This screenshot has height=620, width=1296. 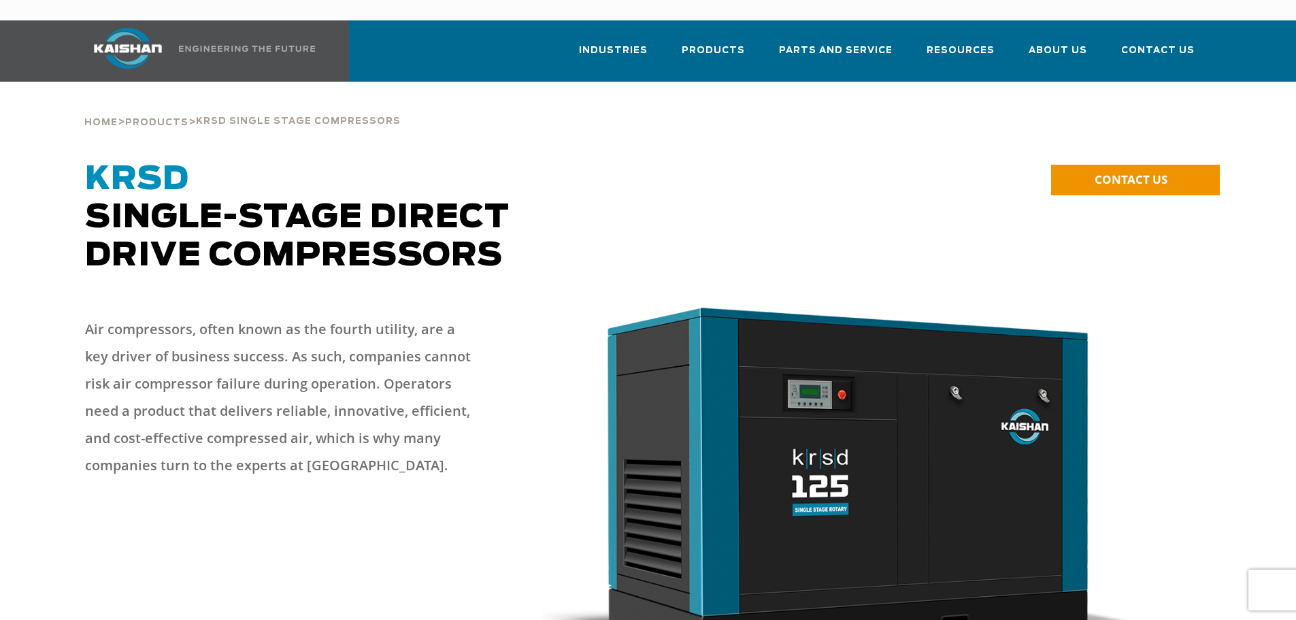 What do you see at coordinates (960, 50) in the screenshot?
I see `span: Resources` at bounding box center [960, 50].